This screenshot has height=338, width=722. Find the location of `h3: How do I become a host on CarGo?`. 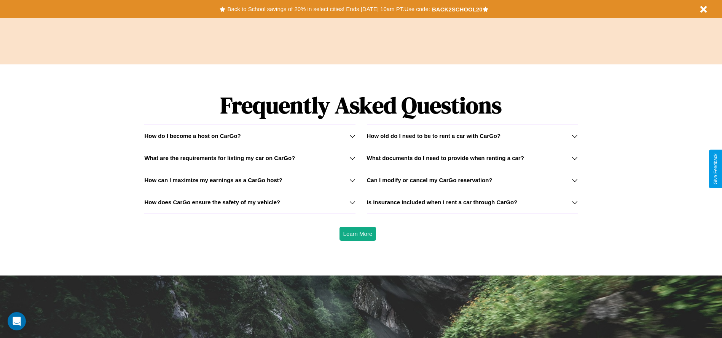

h3: How do I become a host on CarGo? is located at coordinates (192, 136).